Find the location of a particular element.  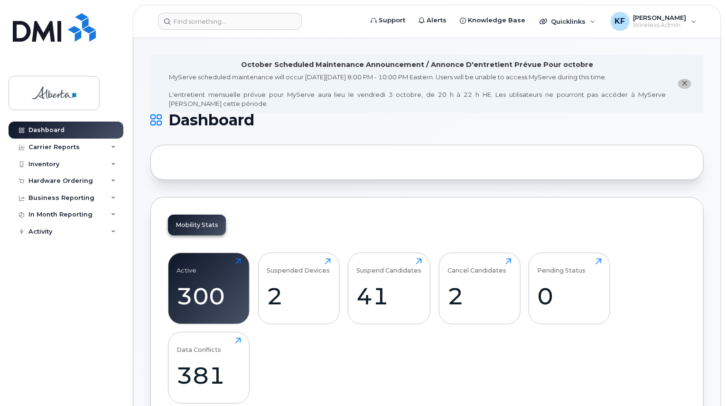

div: Data Conflicts is located at coordinates (199, 345).